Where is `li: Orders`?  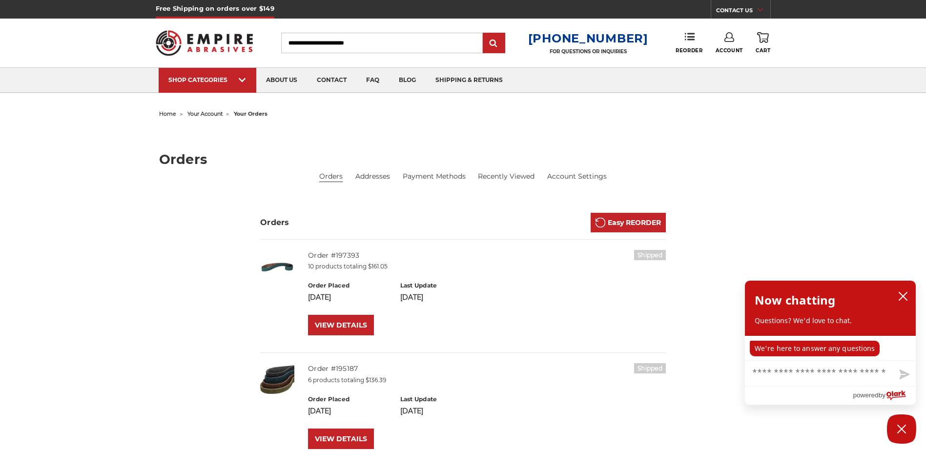
li: Orders is located at coordinates (331, 177).